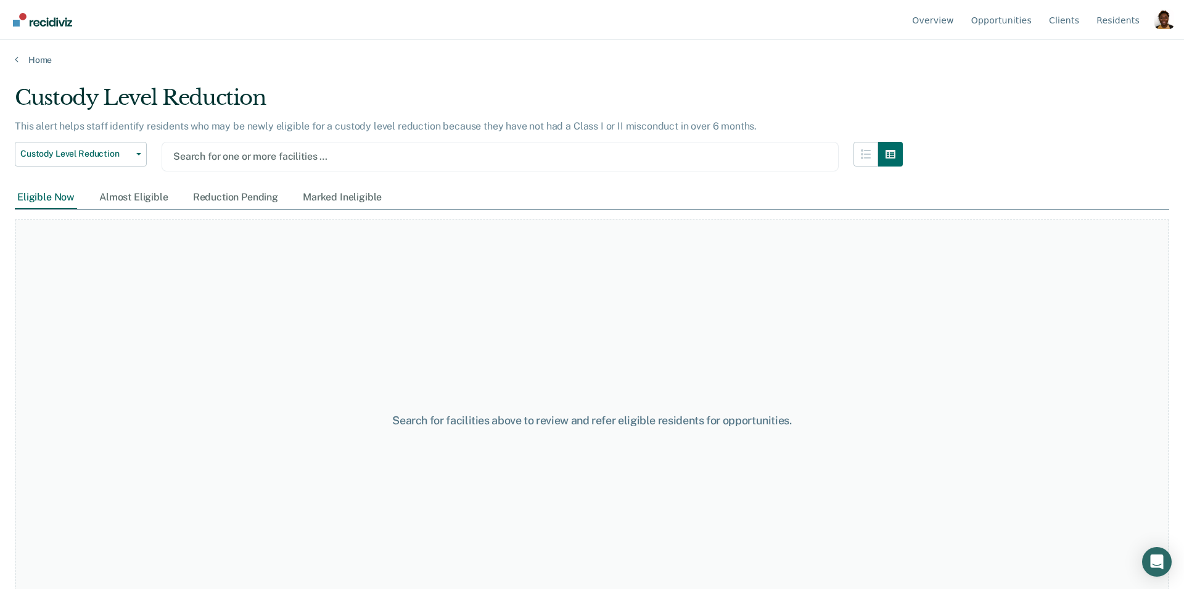  I want to click on div: Marked Ineligible, so click(342, 197).